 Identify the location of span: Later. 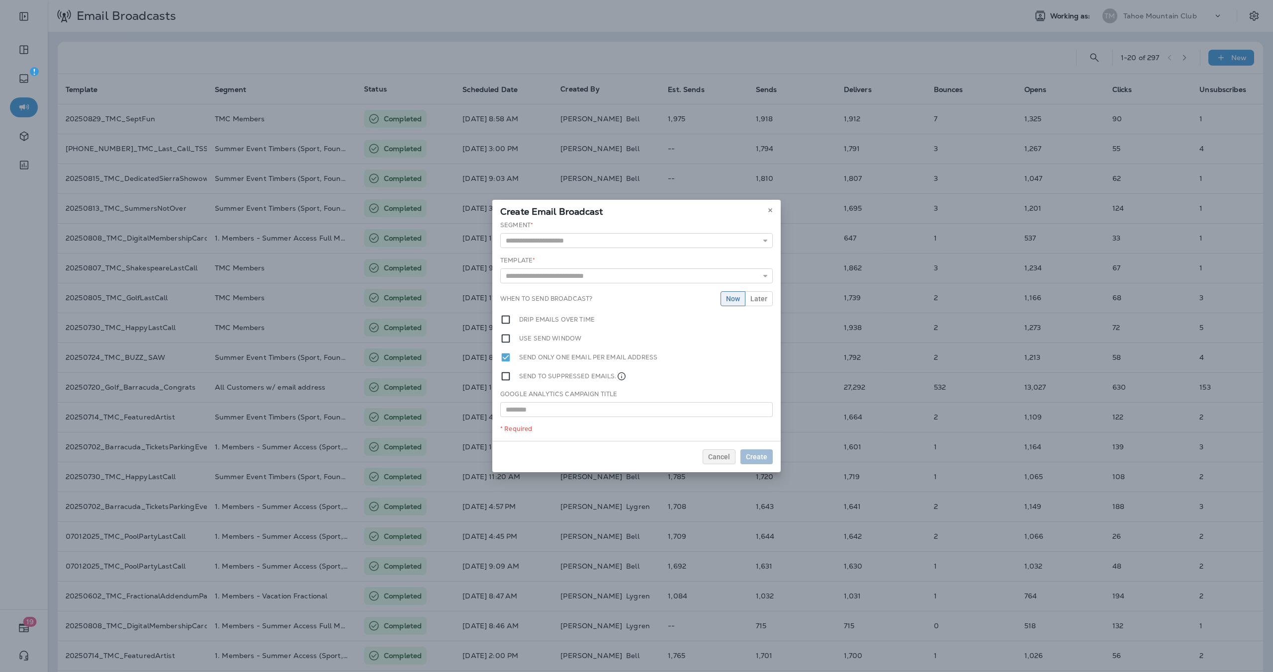
(759, 299).